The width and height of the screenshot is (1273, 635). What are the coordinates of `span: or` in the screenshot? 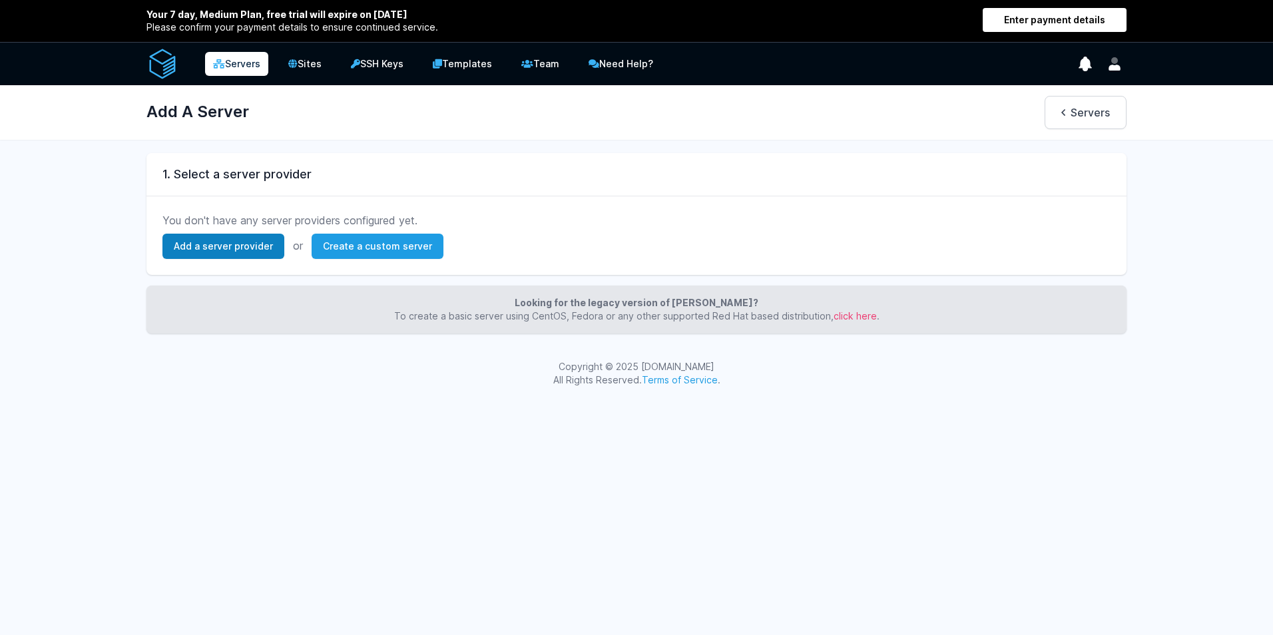 It's located at (298, 246).